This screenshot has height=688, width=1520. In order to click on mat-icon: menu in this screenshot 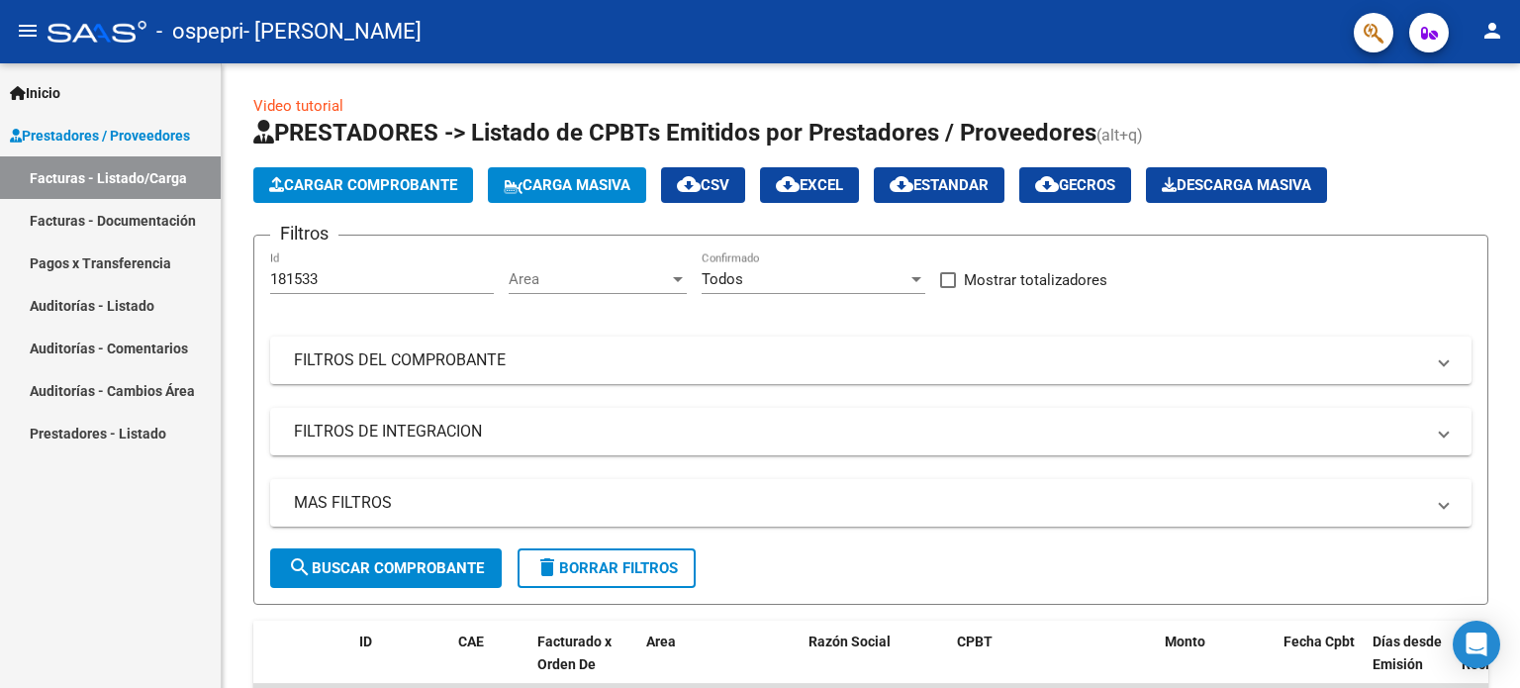, I will do `click(28, 31)`.